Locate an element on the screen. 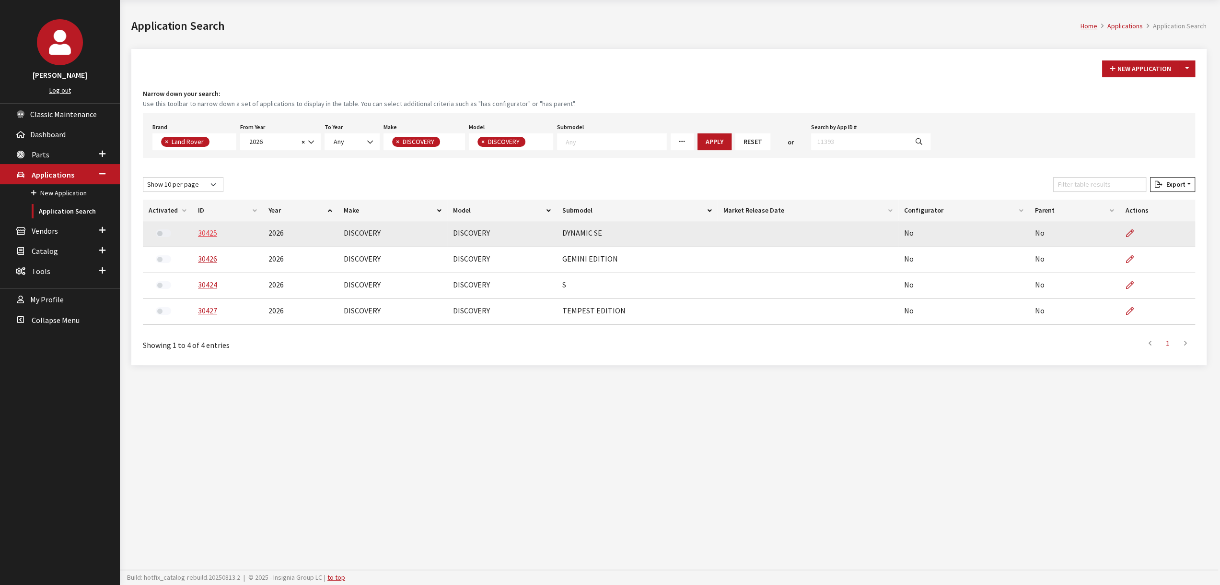 The image size is (1220, 585). button: Remove all items is located at coordinates (302, 142).